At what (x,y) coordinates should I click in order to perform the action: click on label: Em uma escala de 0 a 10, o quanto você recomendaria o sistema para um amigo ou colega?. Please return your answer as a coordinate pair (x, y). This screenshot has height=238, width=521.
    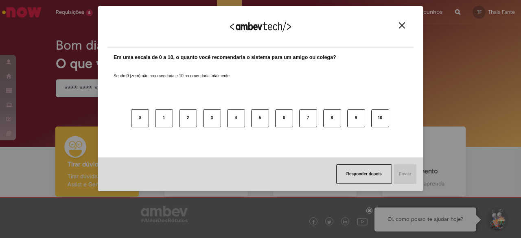
    Looking at the image, I should click on (225, 57).